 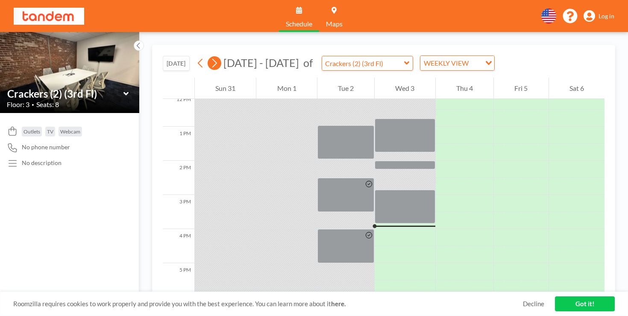 What do you see at coordinates (179, 110) in the screenshot?
I see `div: 12 PM` at bounding box center [179, 110].